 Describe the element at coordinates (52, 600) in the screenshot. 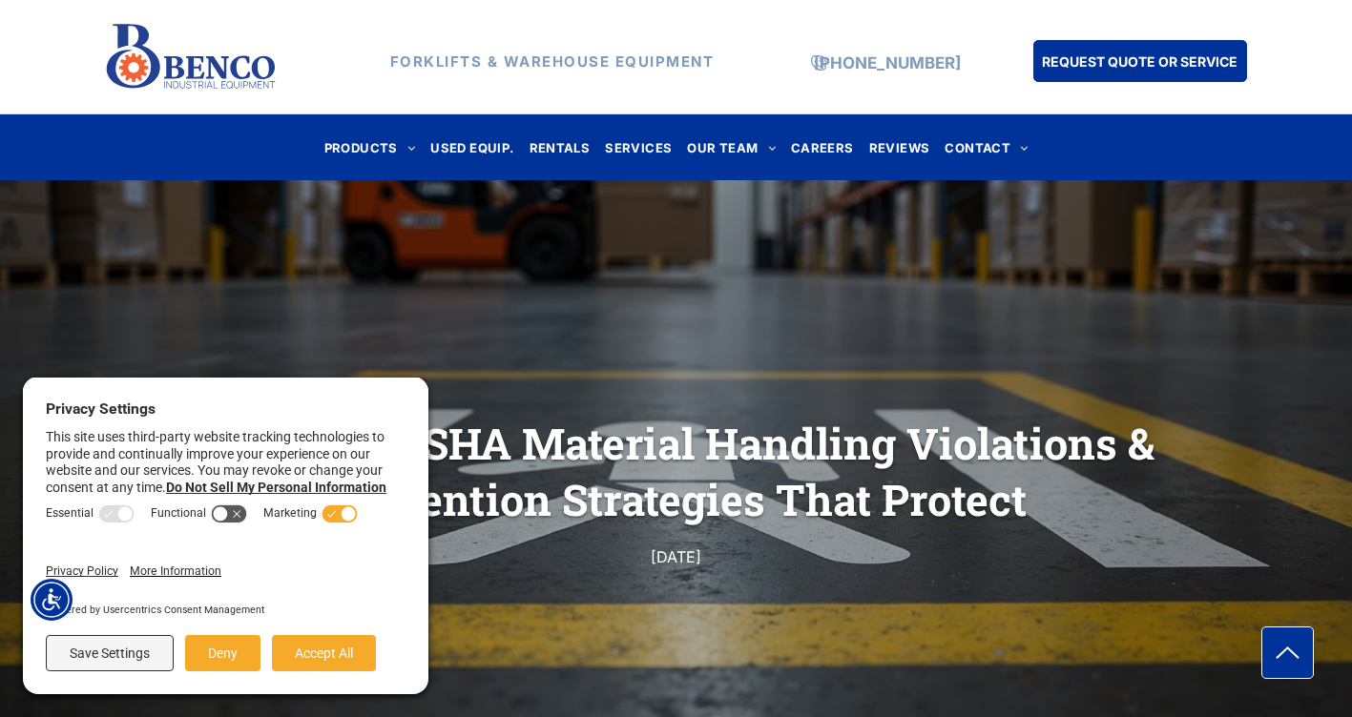

I see `div: Accessibility Menu` at that location.